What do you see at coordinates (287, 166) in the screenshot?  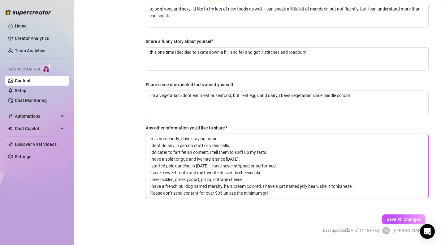 I see `textarea: Any other information you'd like to share?` at bounding box center [287, 166].